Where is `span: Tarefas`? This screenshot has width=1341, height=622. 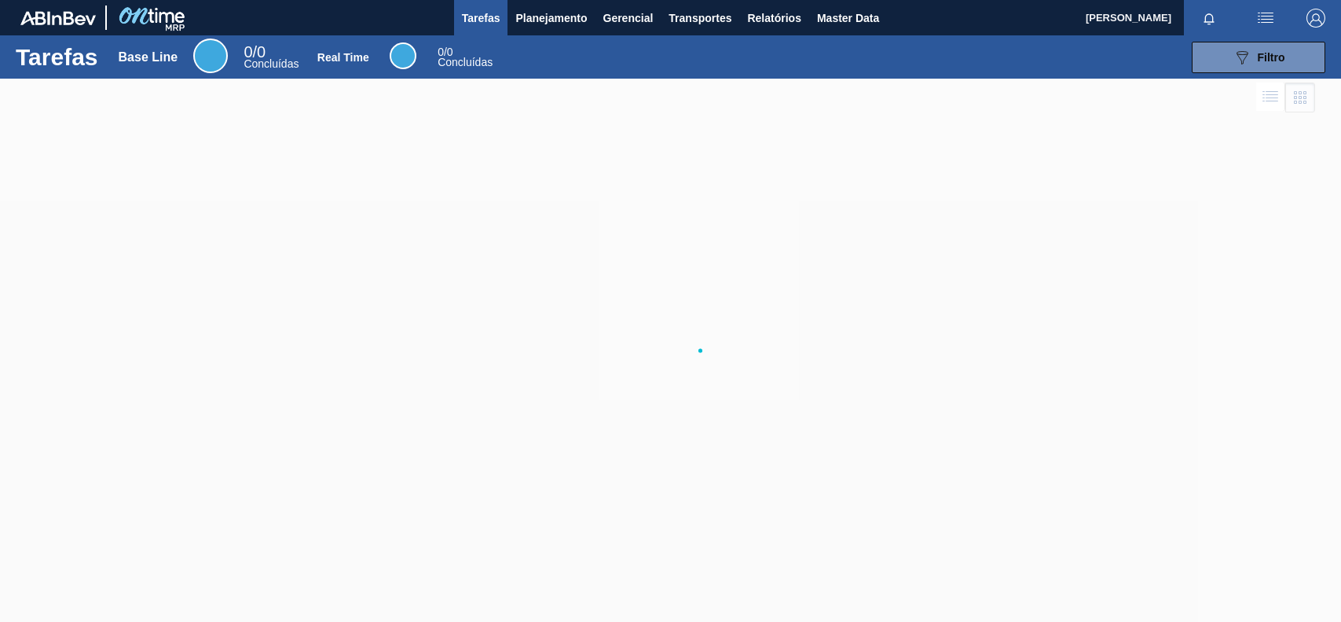 span: Tarefas is located at coordinates (481, 18).